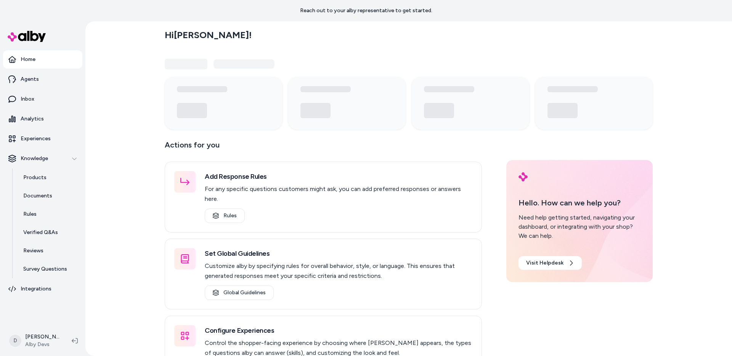 The height and width of the screenshot is (356, 732). Describe the element at coordinates (15, 341) in the screenshot. I see `span: D` at that location.